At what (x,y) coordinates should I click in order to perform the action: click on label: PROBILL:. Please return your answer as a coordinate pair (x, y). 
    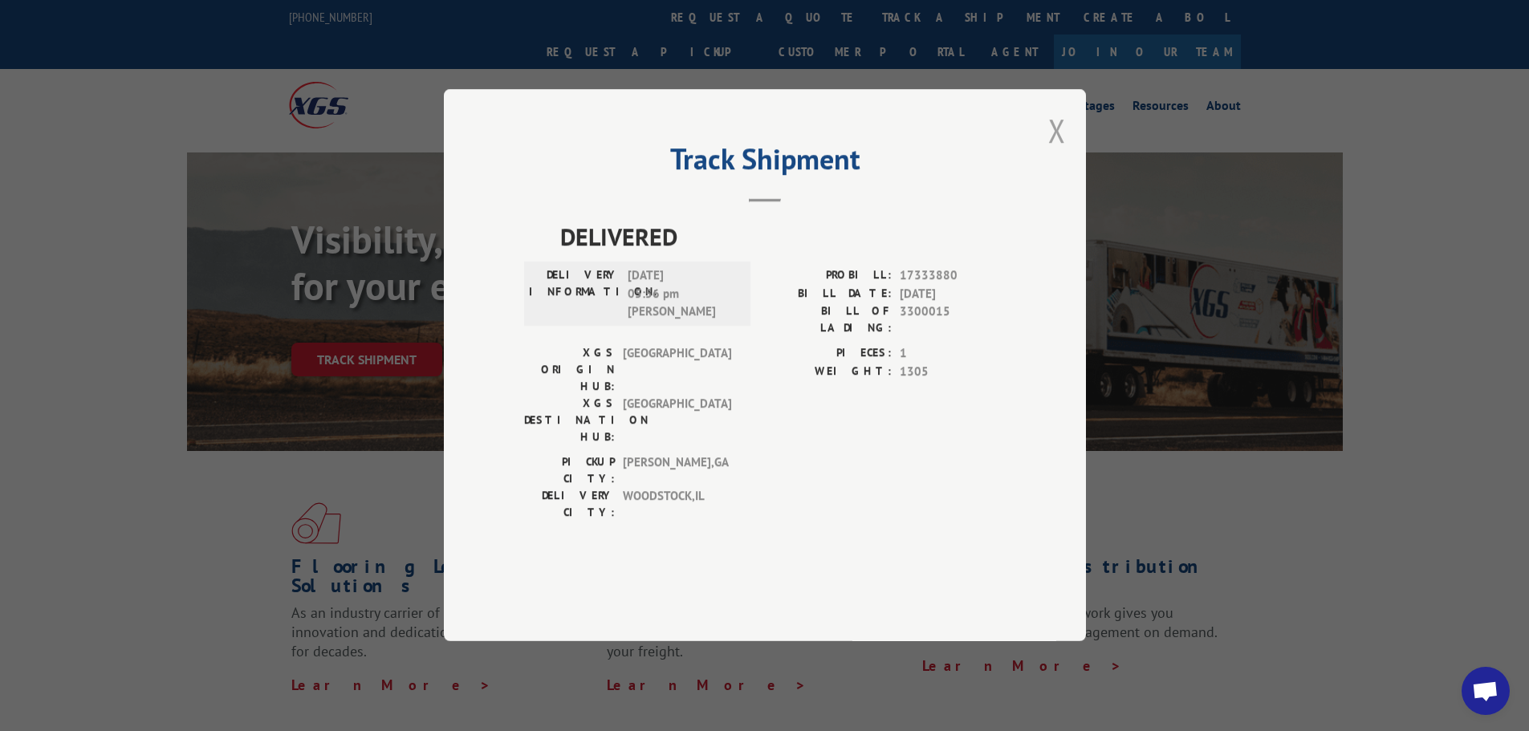
    Looking at the image, I should click on (829, 276).